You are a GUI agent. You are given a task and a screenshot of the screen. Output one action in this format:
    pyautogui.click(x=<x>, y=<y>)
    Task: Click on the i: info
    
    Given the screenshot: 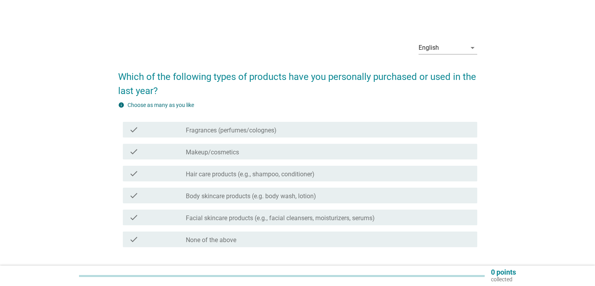 What is the action you would take?
    pyautogui.click(x=121, y=105)
    